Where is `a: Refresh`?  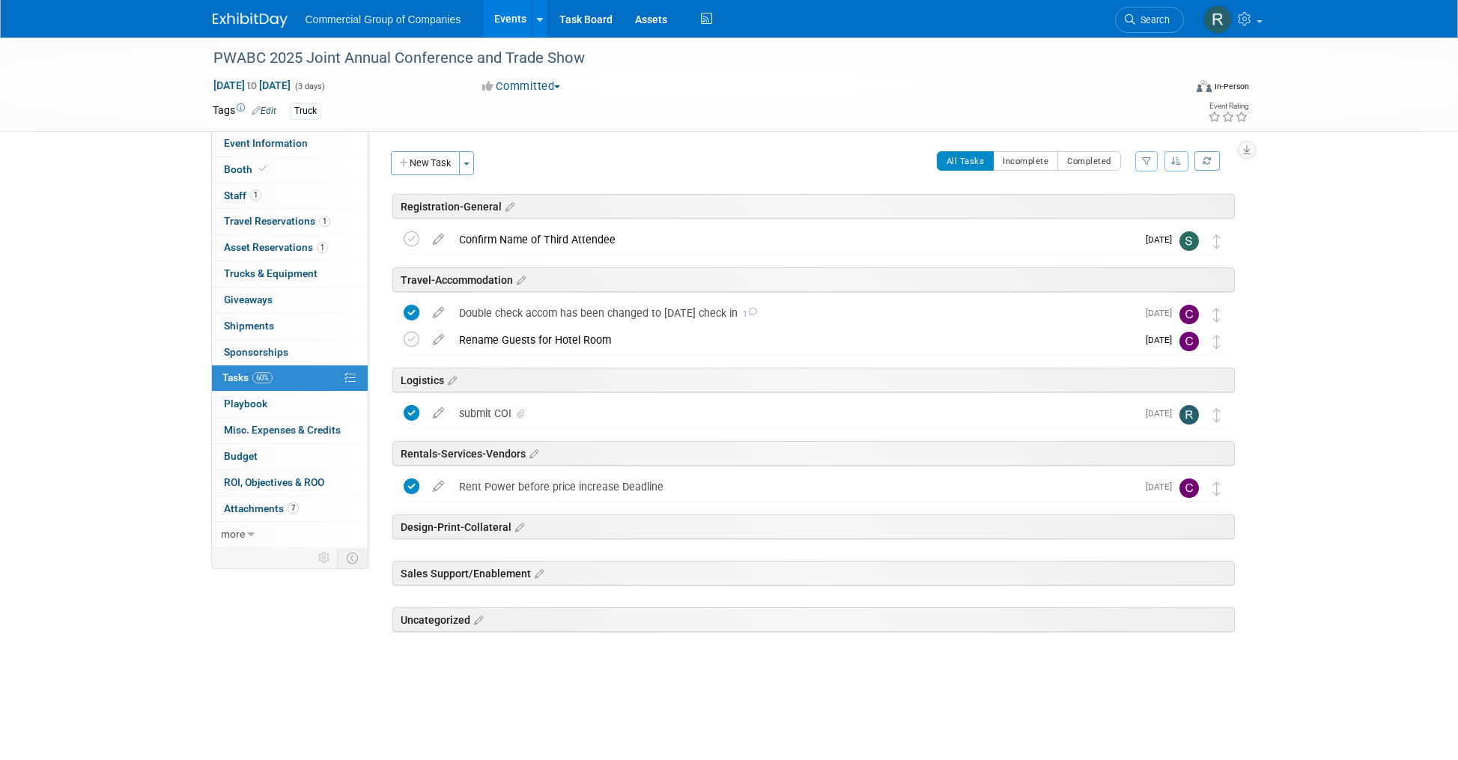 a: Refresh is located at coordinates (1208, 161).